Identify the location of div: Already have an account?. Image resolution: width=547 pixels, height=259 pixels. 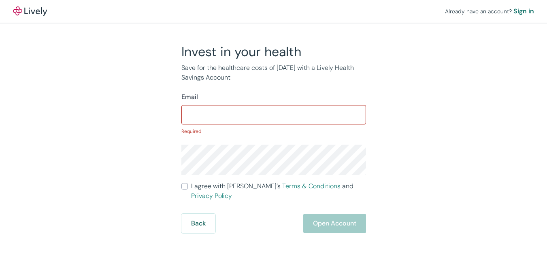
(489, 11).